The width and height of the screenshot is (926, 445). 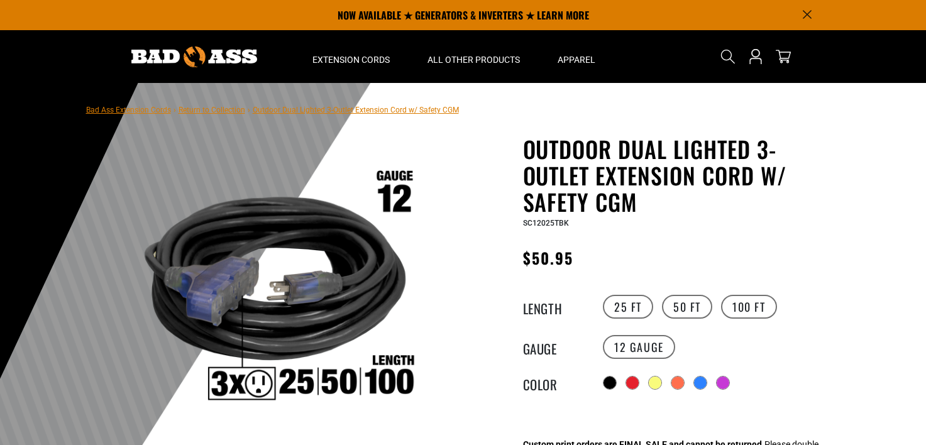 What do you see at coordinates (577, 60) in the screenshot?
I see `span: Apparel` at bounding box center [577, 60].